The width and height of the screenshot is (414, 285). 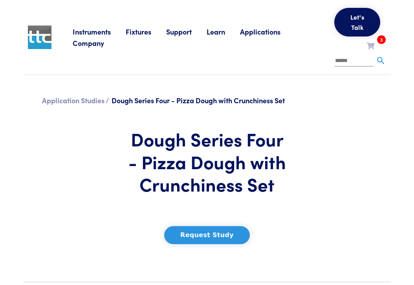 What do you see at coordinates (75, 100) in the screenshot?
I see `a: Application Studies /` at bounding box center [75, 100].